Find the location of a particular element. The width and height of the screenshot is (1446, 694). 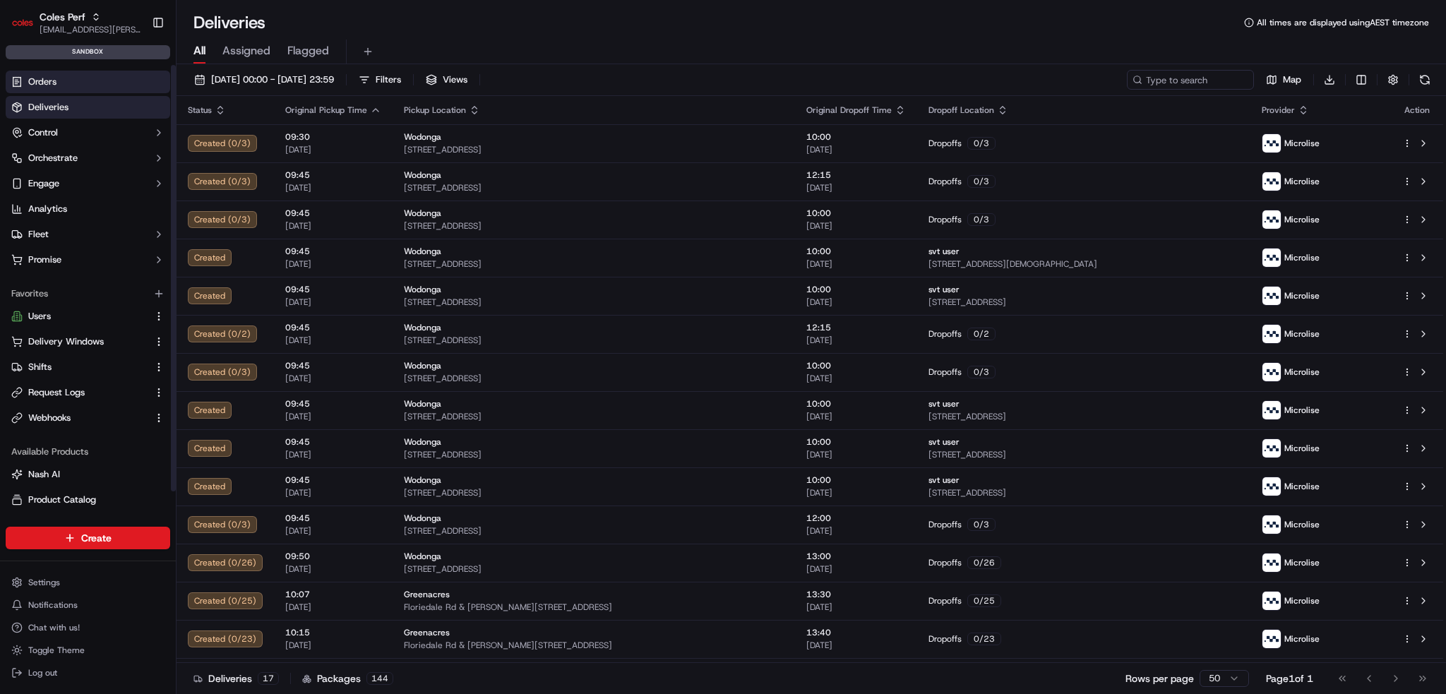

span: Create is located at coordinates (96, 538).